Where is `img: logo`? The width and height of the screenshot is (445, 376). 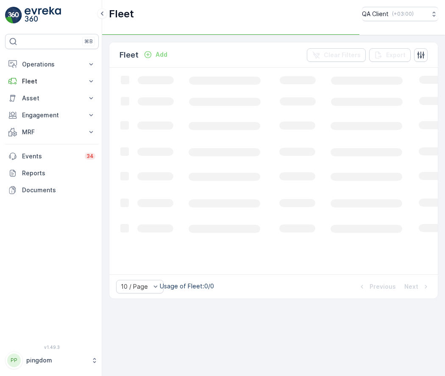 img: logo is located at coordinates (14, 15).